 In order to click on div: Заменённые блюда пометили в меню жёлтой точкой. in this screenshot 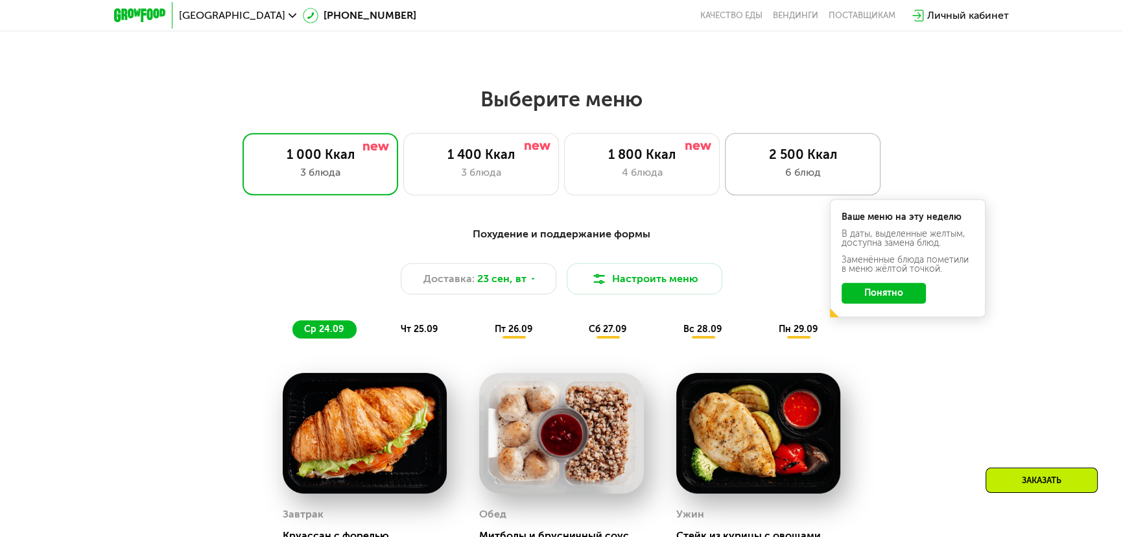, I will do `click(908, 265)`.